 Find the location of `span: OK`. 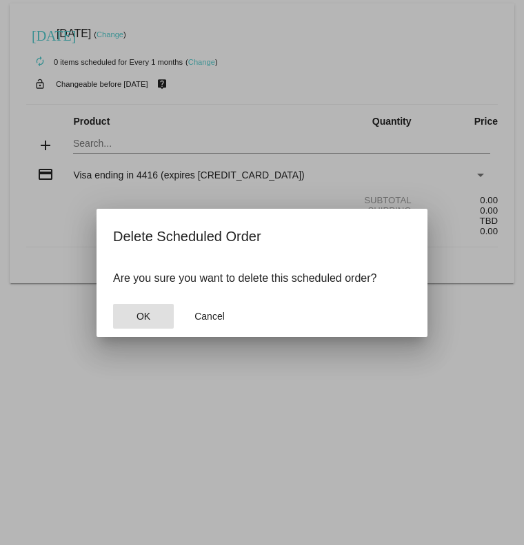

span: OK is located at coordinates (143, 316).